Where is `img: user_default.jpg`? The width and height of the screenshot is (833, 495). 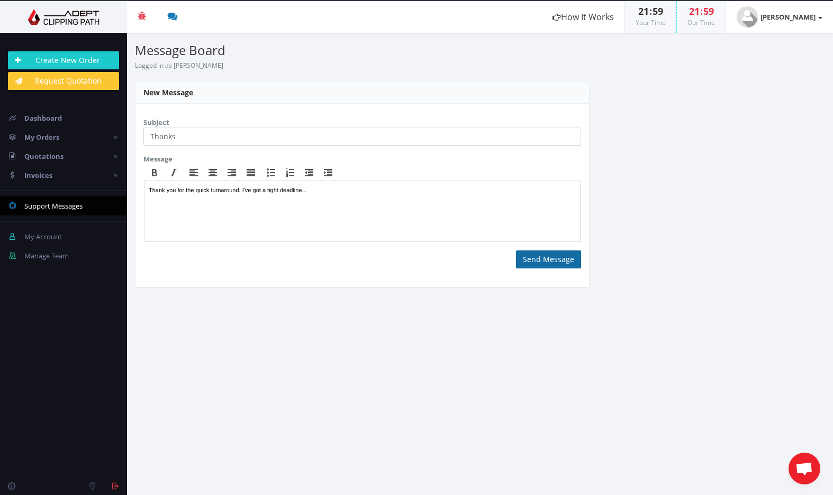 img: user_default.jpg is located at coordinates (747, 17).